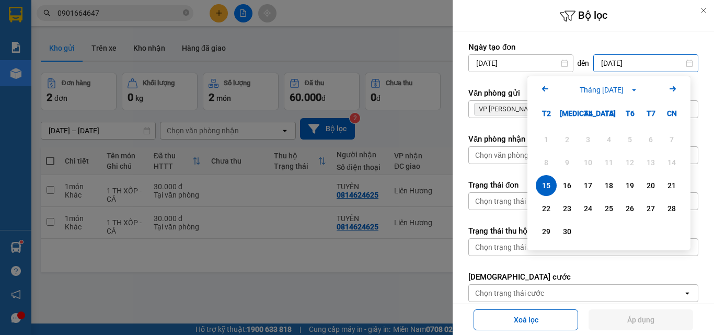 This screenshot has width=714, height=335. I want to click on div: T2, so click(546, 113).